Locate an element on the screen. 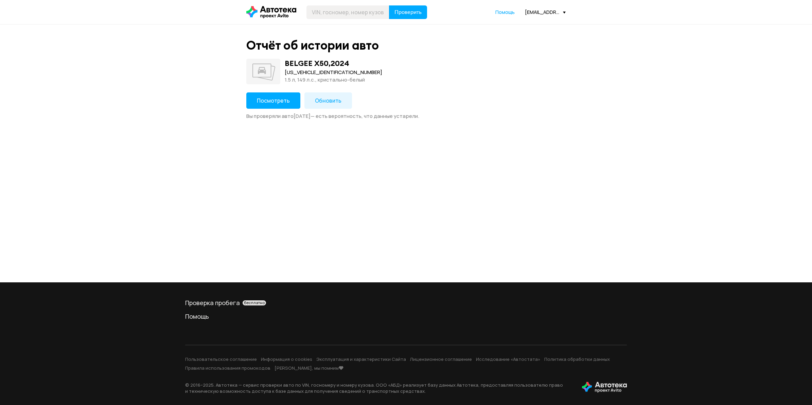 The height and width of the screenshot is (405, 812). span: Помощь is located at coordinates (505, 12).